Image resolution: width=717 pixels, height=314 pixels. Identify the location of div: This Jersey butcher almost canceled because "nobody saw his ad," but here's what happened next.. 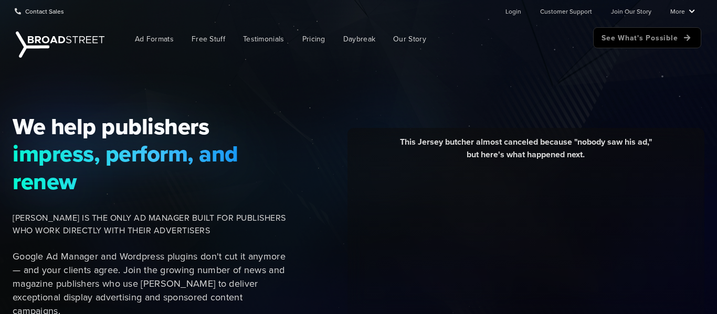
(526, 152).